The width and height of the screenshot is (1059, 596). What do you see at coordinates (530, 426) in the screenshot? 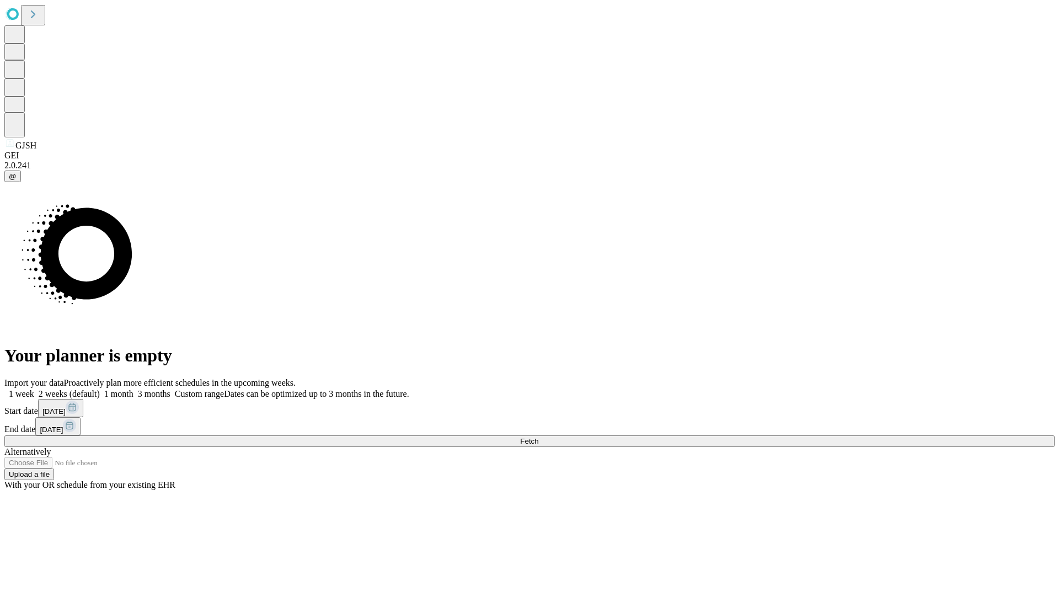
I see `div: End date` at bounding box center [530, 426].